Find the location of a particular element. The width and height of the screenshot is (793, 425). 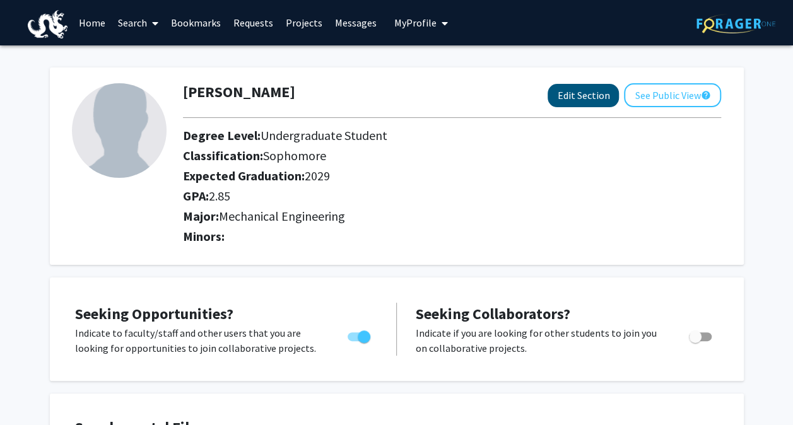

img: ForagerOne Logo is located at coordinates (735, 23).